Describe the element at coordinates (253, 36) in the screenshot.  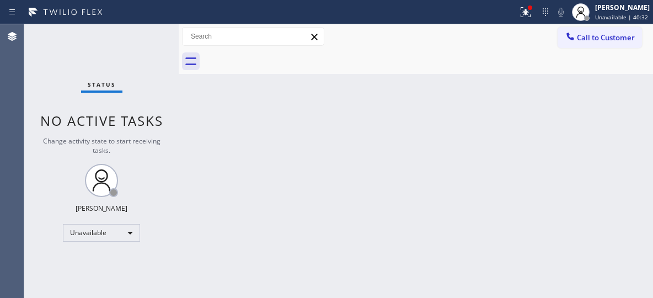
I see `input: Search` at that location.